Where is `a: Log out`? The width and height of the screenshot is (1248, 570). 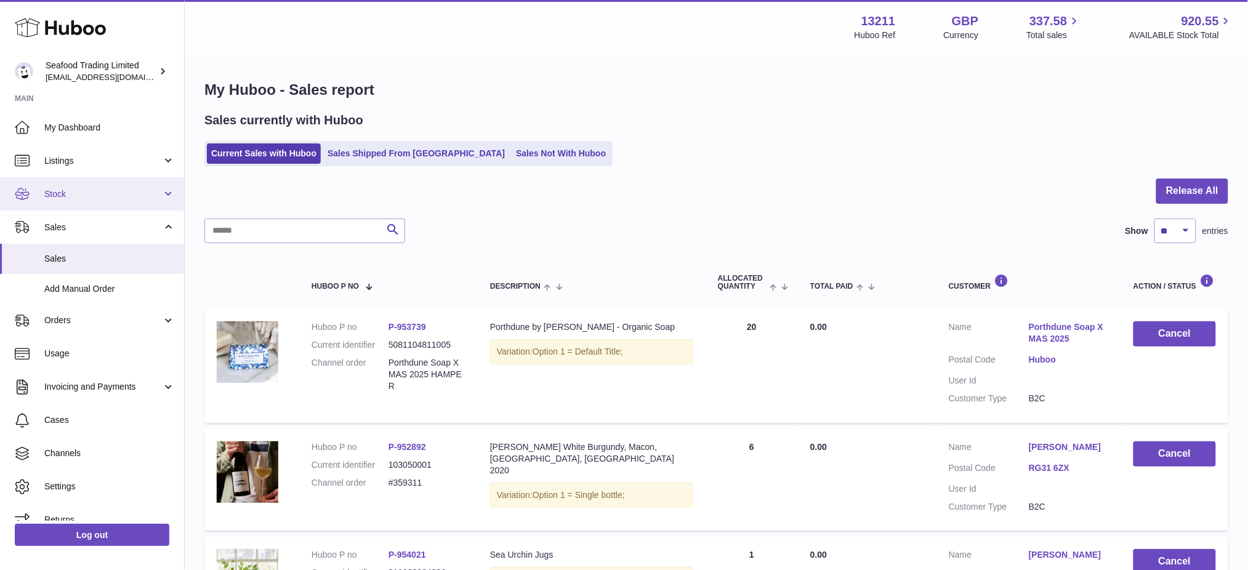 a: Log out is located at coordinates (92, 535).